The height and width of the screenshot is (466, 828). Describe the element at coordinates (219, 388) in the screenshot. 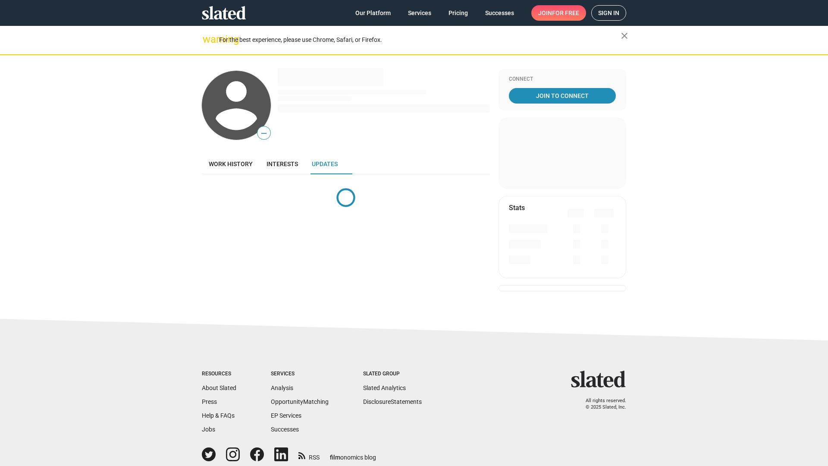

I see `a: About Slated` at that location.